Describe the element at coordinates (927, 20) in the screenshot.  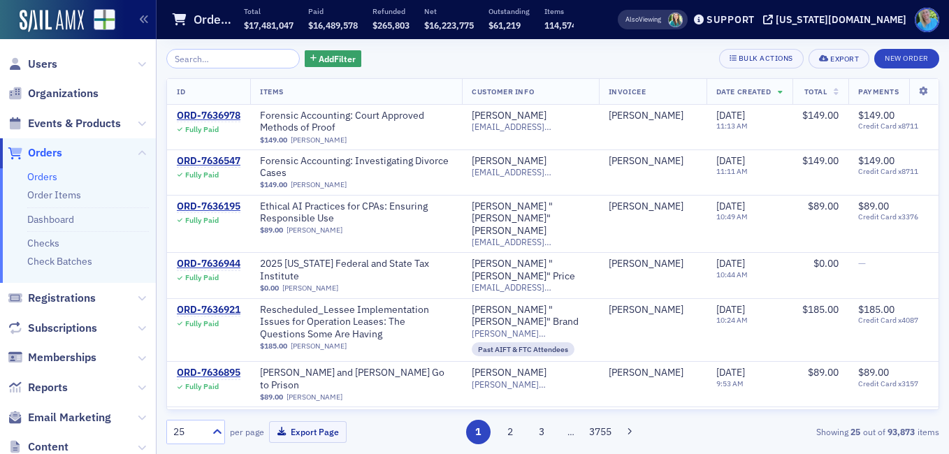
I see `span: Profile` at that location.